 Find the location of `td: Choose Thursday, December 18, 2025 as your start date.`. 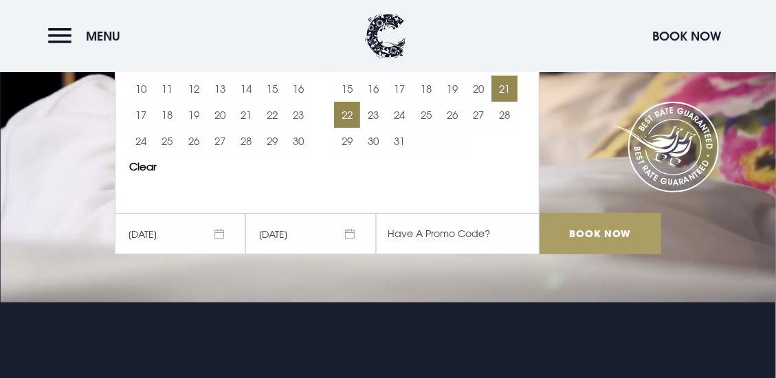

td: Choose Thursday, December 18, 2025 as your start date. is located at coordinates (426, 89).